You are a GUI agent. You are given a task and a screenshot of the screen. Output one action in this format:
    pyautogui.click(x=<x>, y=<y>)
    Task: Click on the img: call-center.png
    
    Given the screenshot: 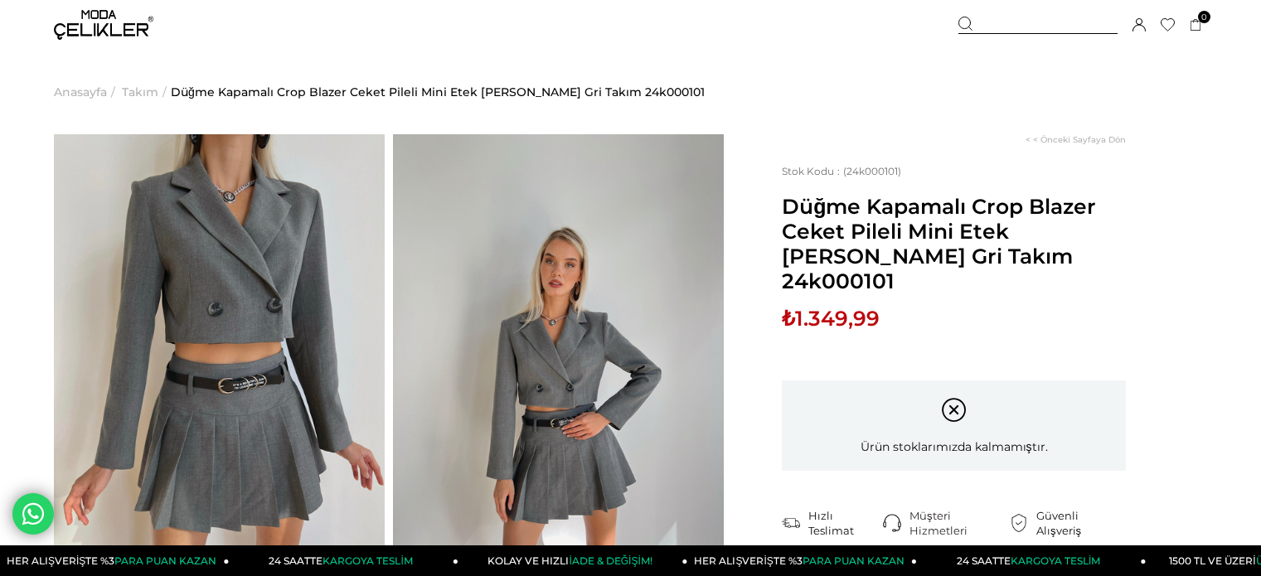 What is the action you would take?
    pyautogui.click(x=892, y=523)
    